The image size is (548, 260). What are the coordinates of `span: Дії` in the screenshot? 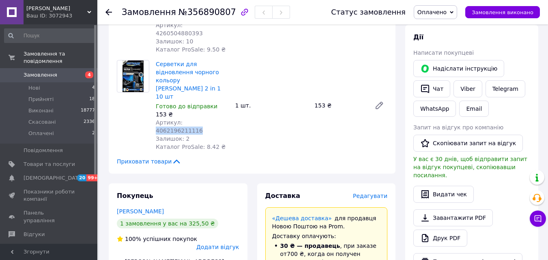 It's located at (418, 37).